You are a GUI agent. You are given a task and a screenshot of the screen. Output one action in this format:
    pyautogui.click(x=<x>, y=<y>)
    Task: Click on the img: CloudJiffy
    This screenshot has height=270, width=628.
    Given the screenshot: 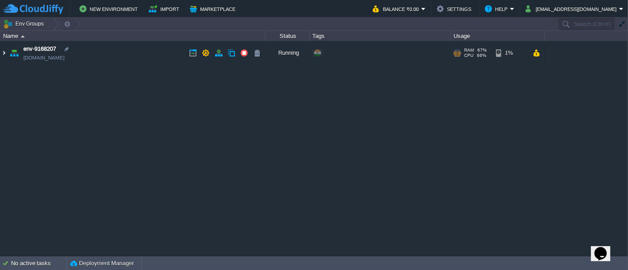 What is the action you would take?
    pyautogui.click(x=33, y=9)
    